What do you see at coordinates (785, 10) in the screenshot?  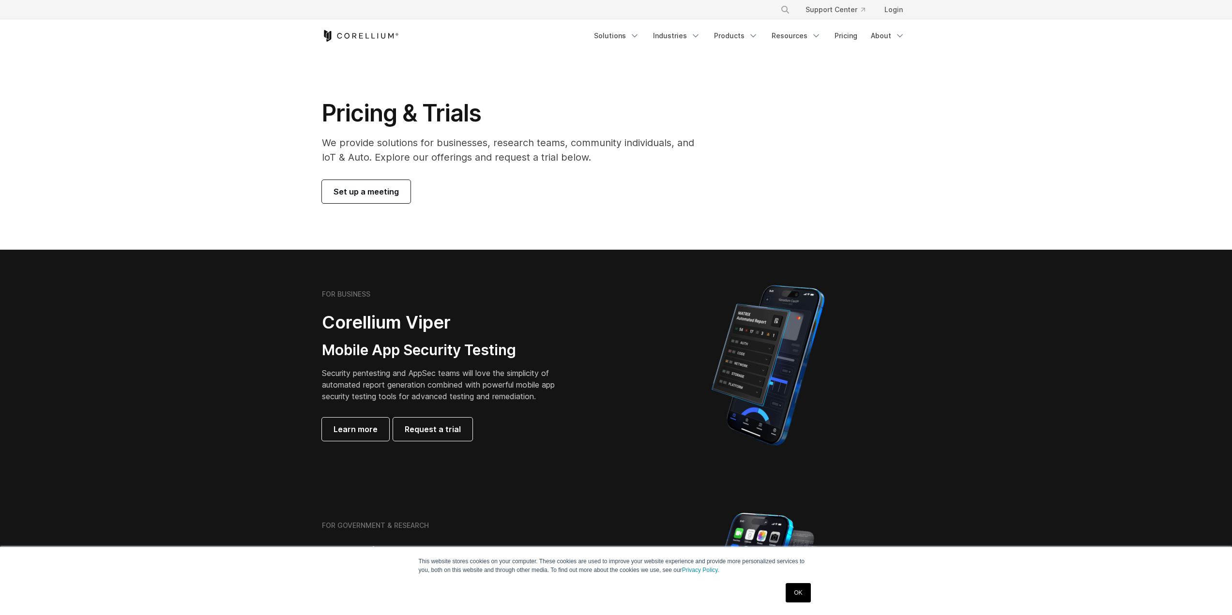 I see `button: Search` at bounding box center [785, 10].